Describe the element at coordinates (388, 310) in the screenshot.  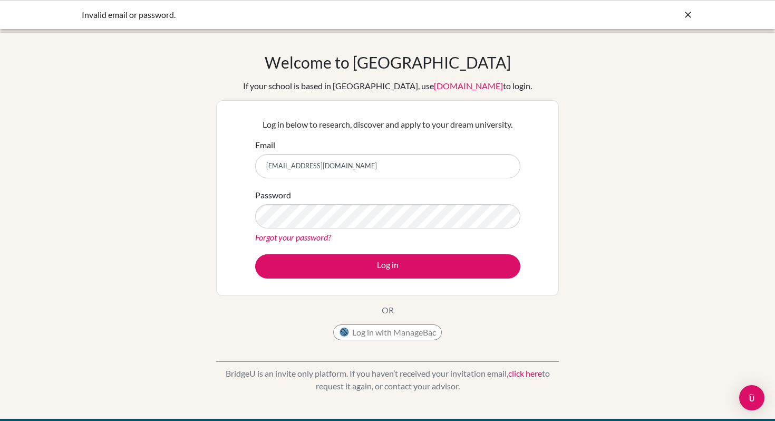
I see `p: OR` at that location.